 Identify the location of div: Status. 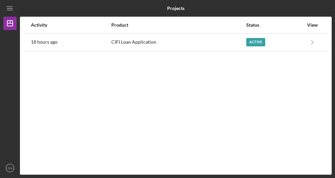
(275, 25).